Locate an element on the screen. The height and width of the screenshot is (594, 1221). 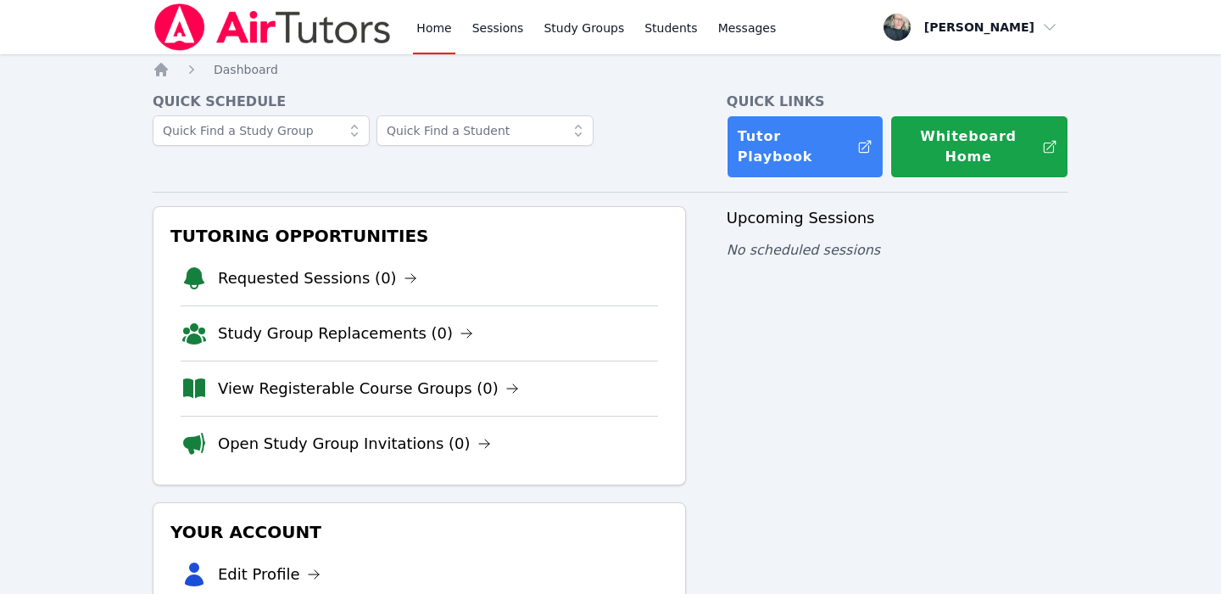
input: Quick Find a Student is located at coordinates (485, 131).